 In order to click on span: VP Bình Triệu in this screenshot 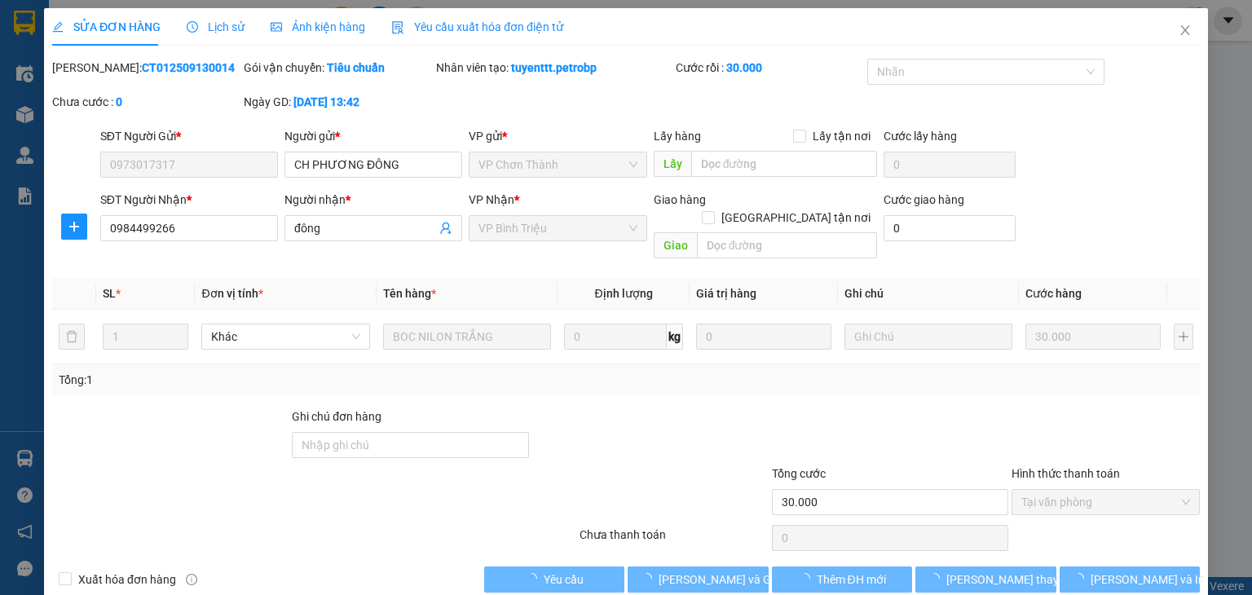, I will do `click(557, 228)`.